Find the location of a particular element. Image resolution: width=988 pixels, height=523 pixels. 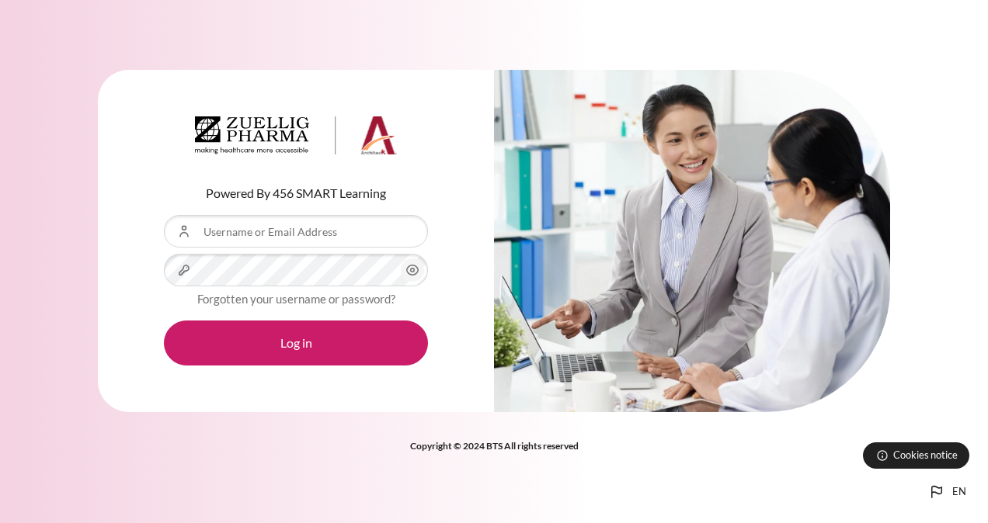

strong: Copyright © 2024 BTS All rights reserved is located at coordinates (494, 446).